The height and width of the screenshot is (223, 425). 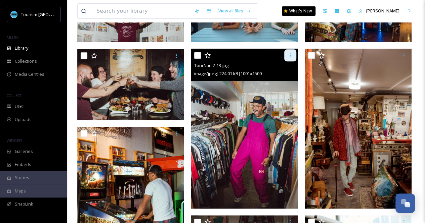 I want to click on input: Search your library, so click(x=142, y=11).